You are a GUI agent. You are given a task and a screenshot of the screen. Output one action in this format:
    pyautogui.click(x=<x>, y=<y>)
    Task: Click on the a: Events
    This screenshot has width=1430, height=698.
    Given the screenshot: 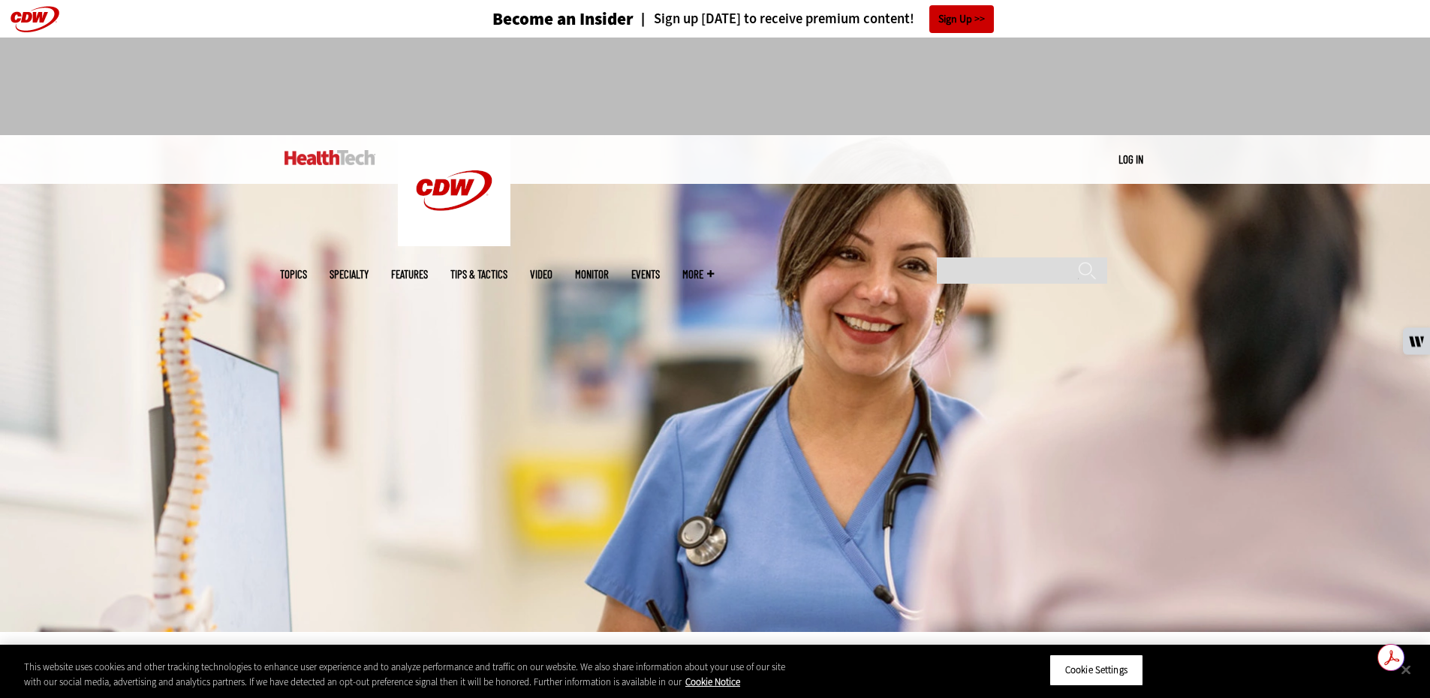 What is the action you would take?
    pyautogui.click(x=646, y=274)
    